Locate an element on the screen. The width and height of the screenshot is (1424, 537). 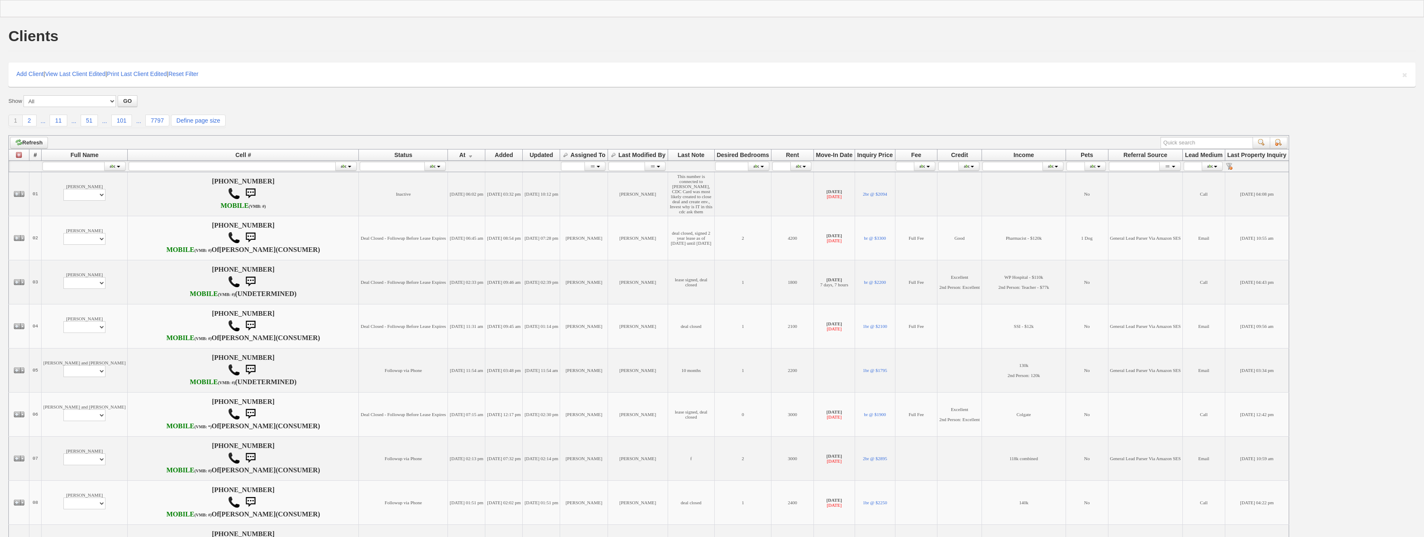
td: Good is located at coordinates (960, 238).